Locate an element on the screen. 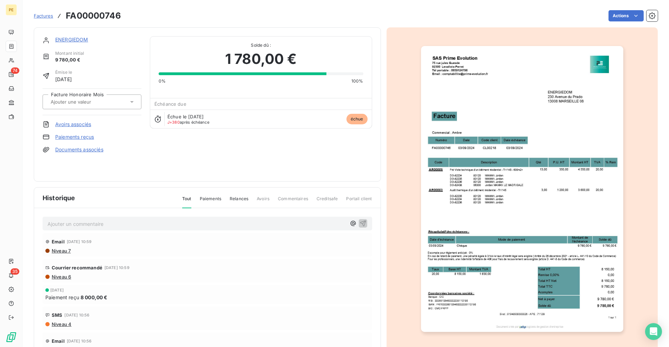 The width and height of the screenshot is (669, 347). span: Avoirs is located at coordinates (263, 202).